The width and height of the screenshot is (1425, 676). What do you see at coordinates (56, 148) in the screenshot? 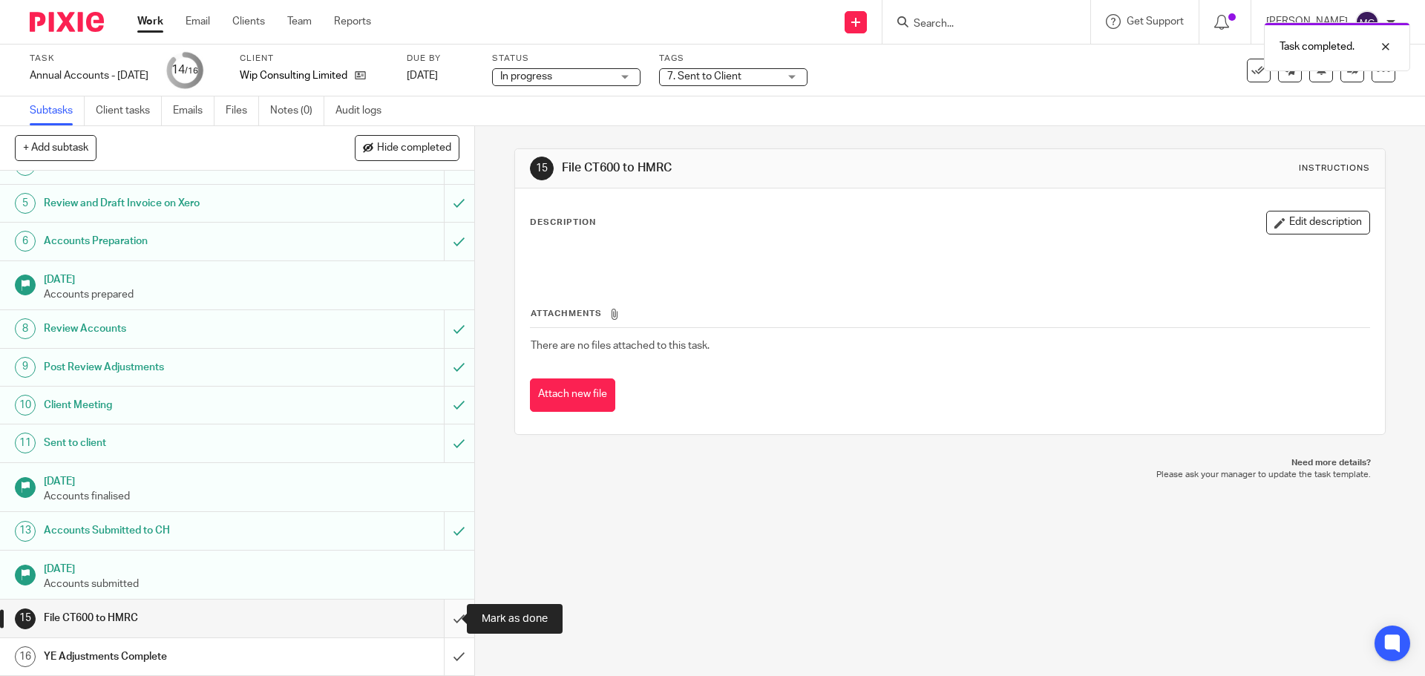
I see `button: + Add subtask` at bounding box center [56, 148].